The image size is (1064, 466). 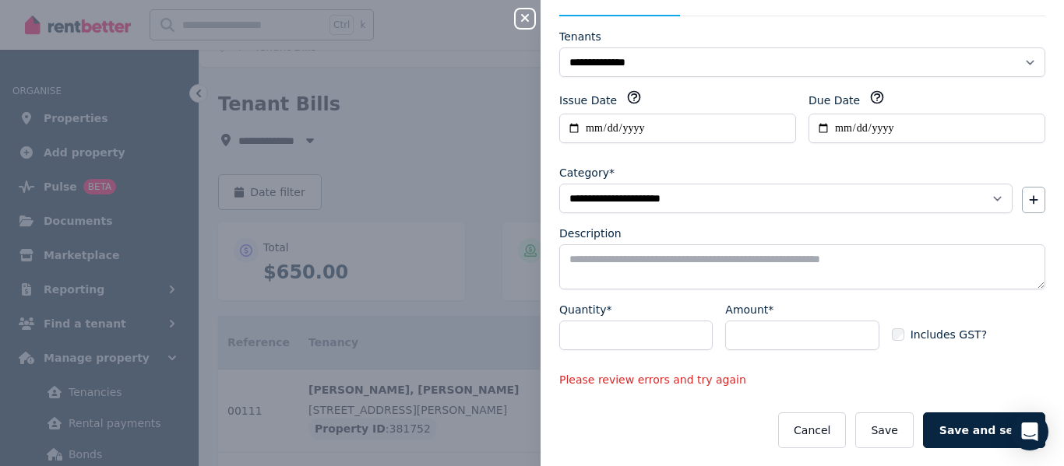 What do you see at coordinates (802, 380) in the screenshot?
I see `p: Please review errors and try again` at bounding box center [802, 380].